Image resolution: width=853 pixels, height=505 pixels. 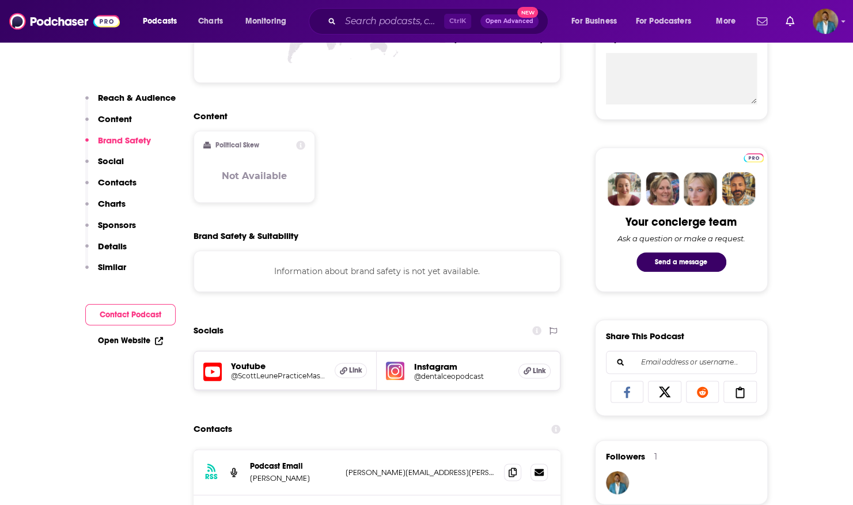 I want to click on span: Followers, so click(x=625, y=456).